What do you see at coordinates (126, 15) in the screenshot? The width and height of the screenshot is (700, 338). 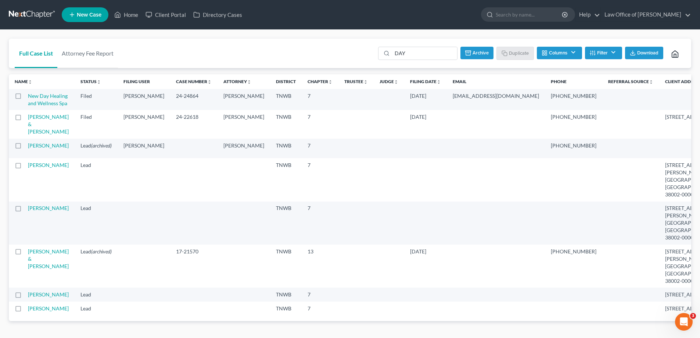 I see `a: Home` at bounding box center [126, 15].